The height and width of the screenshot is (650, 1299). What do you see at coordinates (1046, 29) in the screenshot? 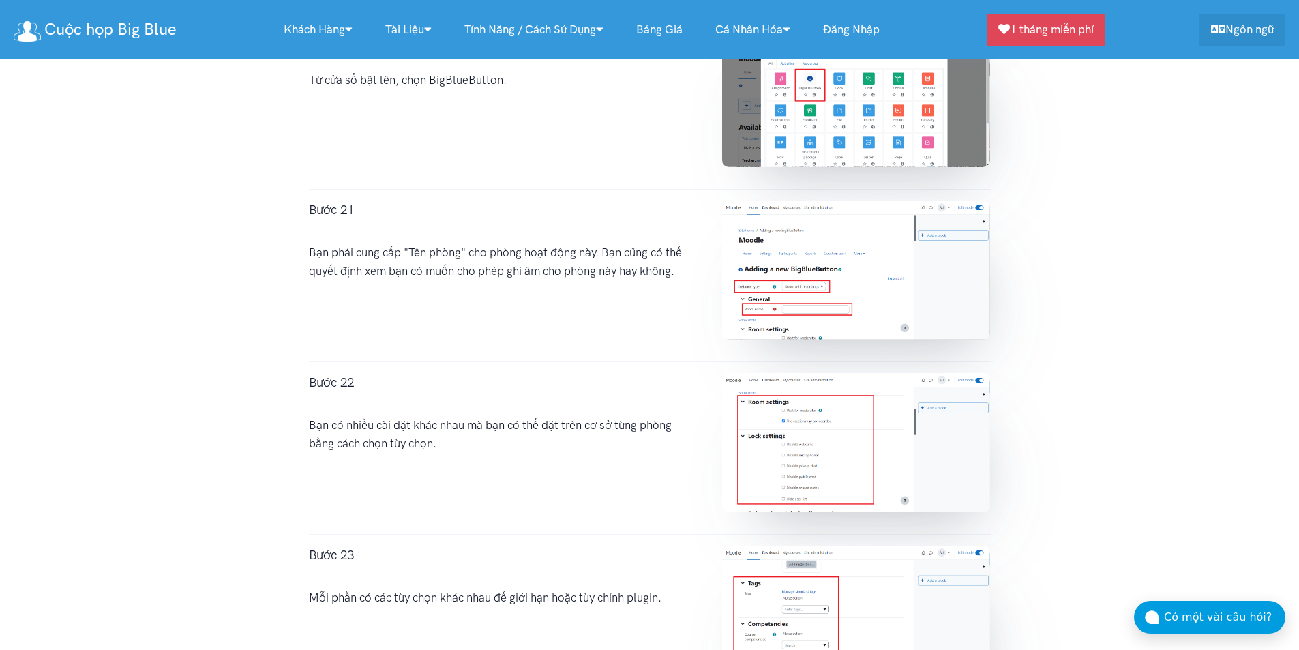
I see `a: 1 tháng miễn phí` at bounding box center [1046, 29].